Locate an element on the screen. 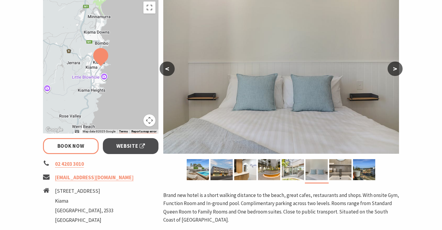 The image size is (442, 230). img: Reception and Foyer is located at coordinates (245, 170).